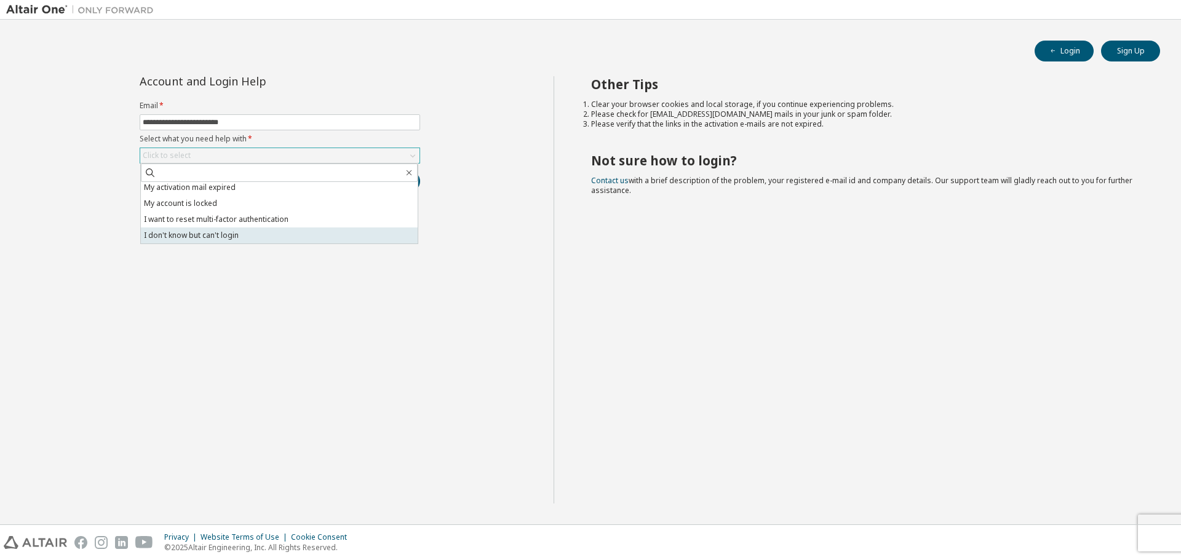 This screenshot has height=560, width=1181. What do you see at coordinates (322, 538) in the screenshot?
I see `div: Cookie Consent` at bounding box center [322, 538].